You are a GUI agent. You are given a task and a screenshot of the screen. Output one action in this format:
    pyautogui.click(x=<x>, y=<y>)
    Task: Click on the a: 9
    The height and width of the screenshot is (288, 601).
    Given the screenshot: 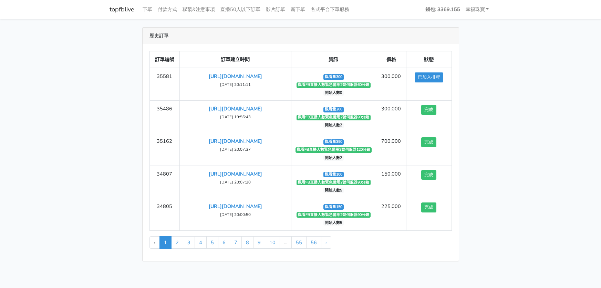 What is the action you would take?
    pyautogui.click(x=259, y=242)
    